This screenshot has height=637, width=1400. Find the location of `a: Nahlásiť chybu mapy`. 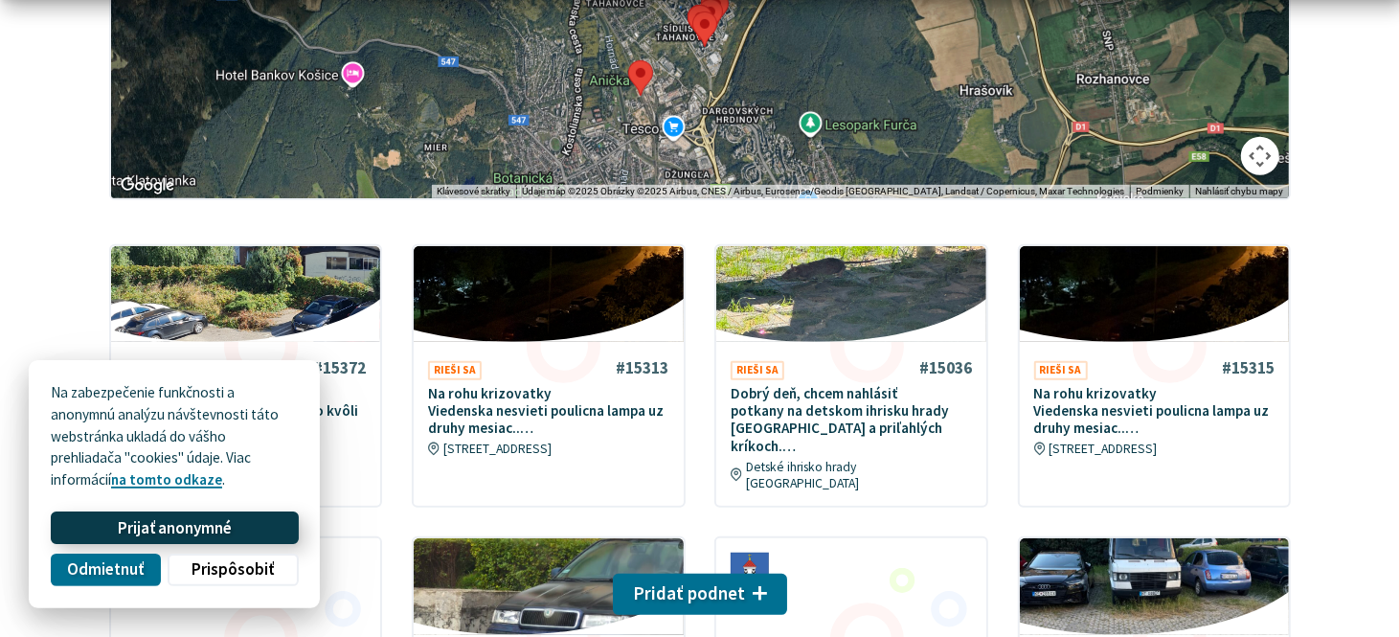

a: Nahlásiť chybu mapy is located at coordinates (1239, 191).